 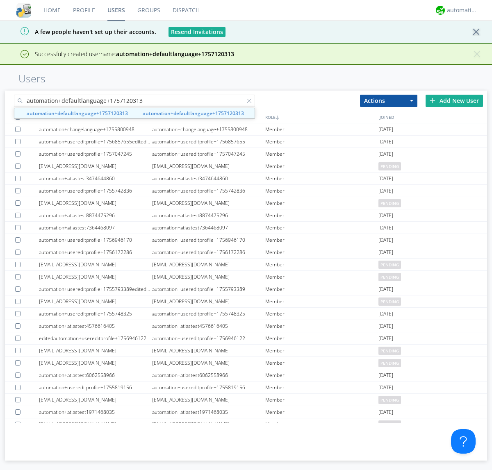 I want to click on div: automation+usereditprofile+1755742836, so click(x=96, y=191).